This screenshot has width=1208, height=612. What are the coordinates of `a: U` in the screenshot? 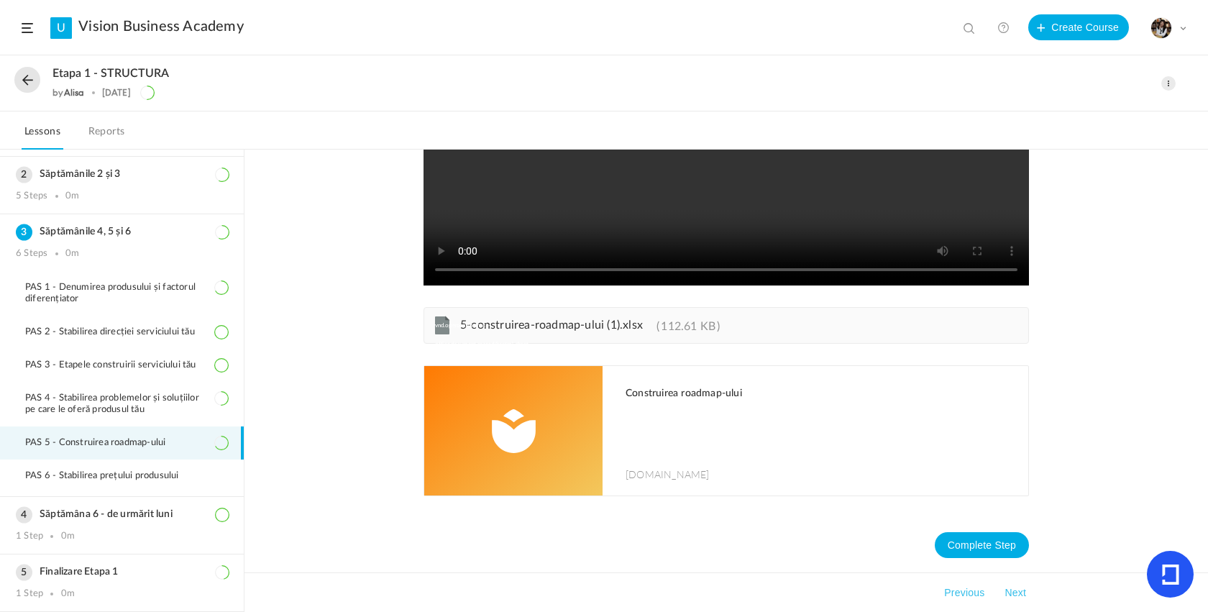 It's located at (61, 28).